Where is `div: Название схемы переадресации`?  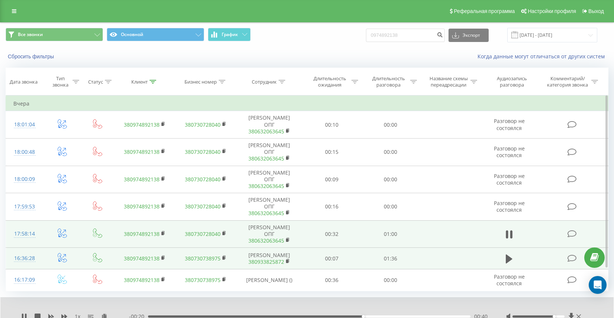 div: Название схемы переадресации is located at coordinates (448, 82).